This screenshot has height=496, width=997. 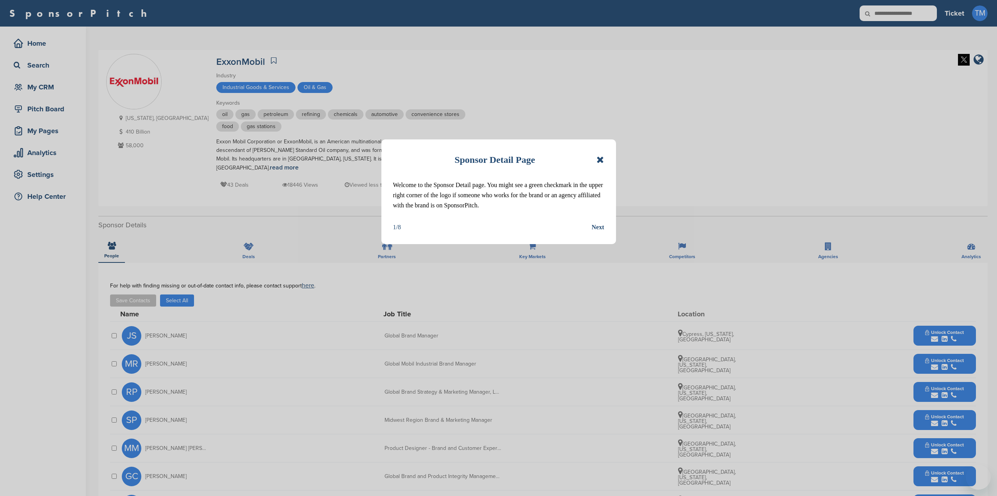 What do you see at coordinates (498, 195) in the screenshot?
I see `p: Welcome to the Sponsor Detail page. You might see a green checkmark in the upper right corner of ...` at bounding box center [498, 195].